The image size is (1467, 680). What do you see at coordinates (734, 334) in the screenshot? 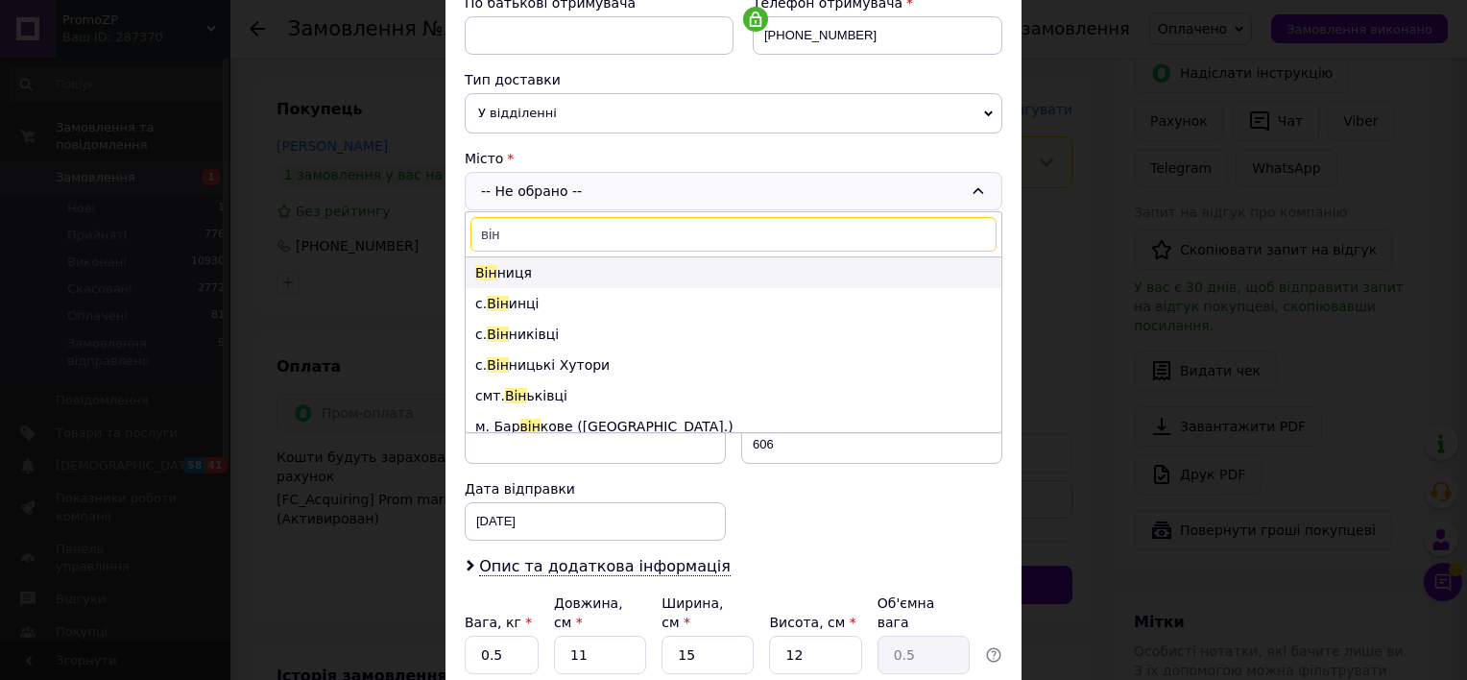
I see `li: с. никівці` at bounding box center [734, 334].